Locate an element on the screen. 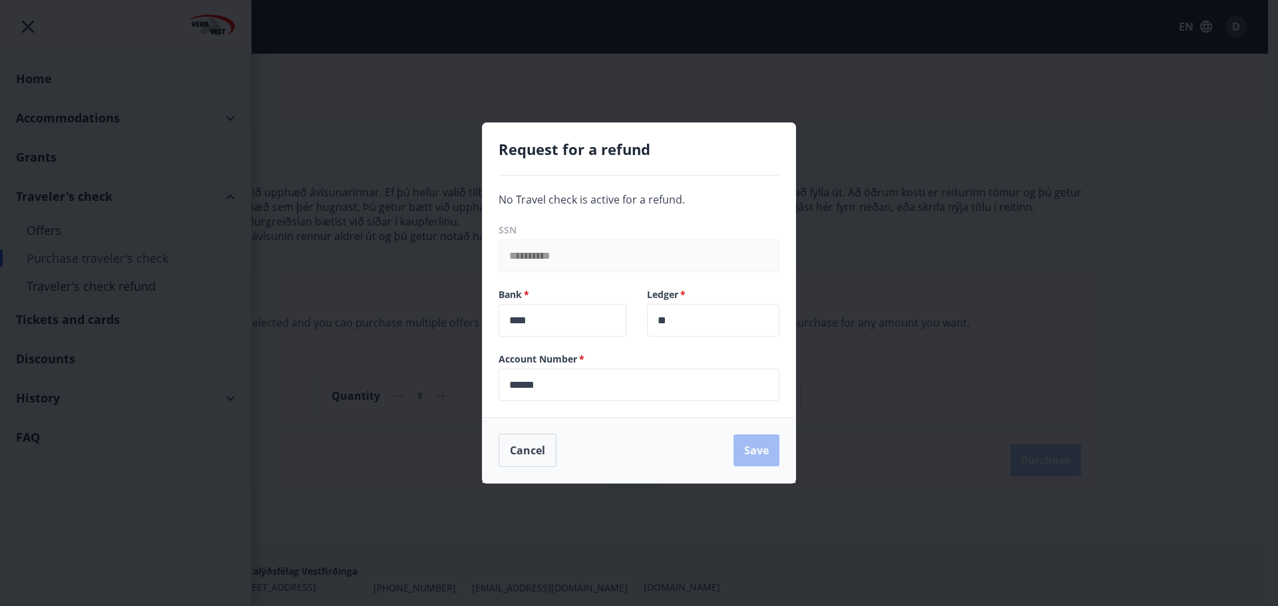 The height and width of the screenshot is (606, 1278). span: No Travel check is active for a refund. is located at coordinates (592, 200).